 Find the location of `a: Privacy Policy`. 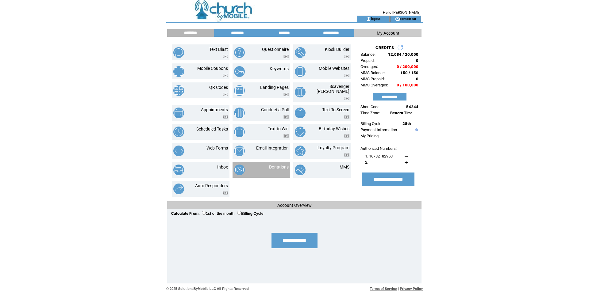

a: Privacy Policy is located at coordinates (411, 289).